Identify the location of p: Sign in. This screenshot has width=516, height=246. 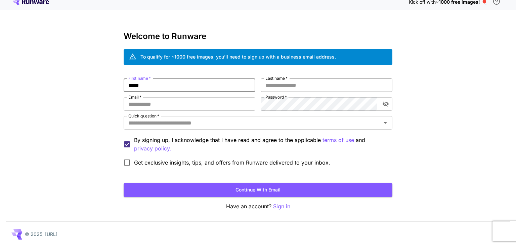
(282, 206).